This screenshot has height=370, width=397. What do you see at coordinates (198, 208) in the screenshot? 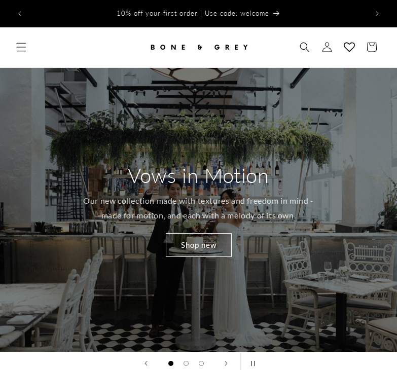
I see `p: Our new collection made with textures and freedom in mind - made for motion, and each with a melo...` at bounding box center [198, 208].